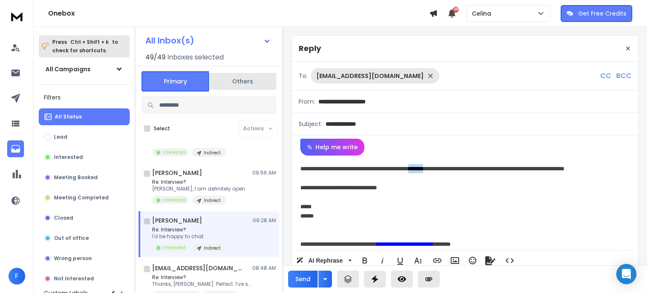 This screenshot has width=647, height=293. I want to click on h3: Filters, so click(84, 97).